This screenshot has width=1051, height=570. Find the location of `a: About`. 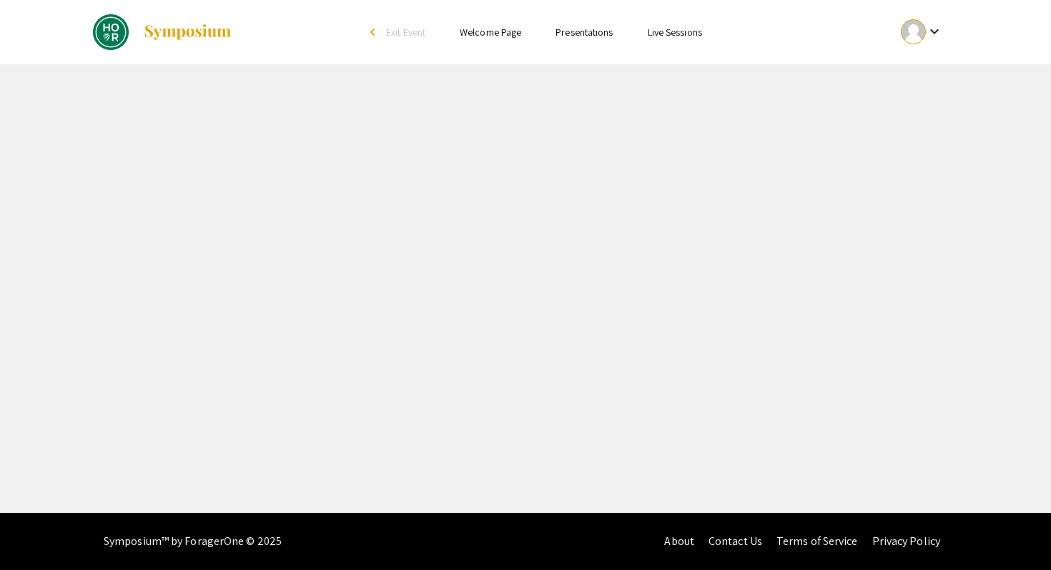

a: About is located at coordinates (679, 541).